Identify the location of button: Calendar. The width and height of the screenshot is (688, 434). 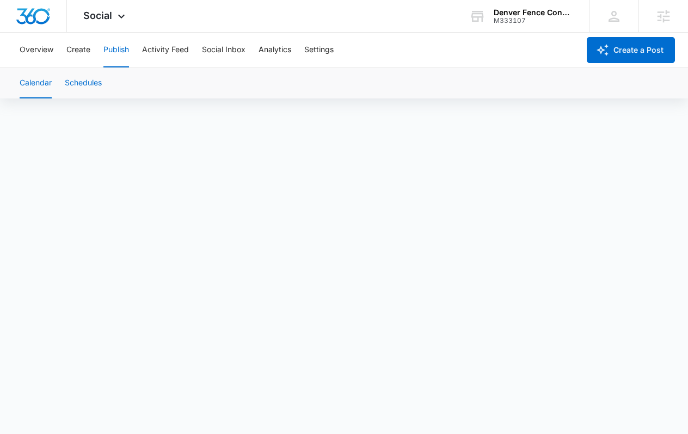
(35, 83).